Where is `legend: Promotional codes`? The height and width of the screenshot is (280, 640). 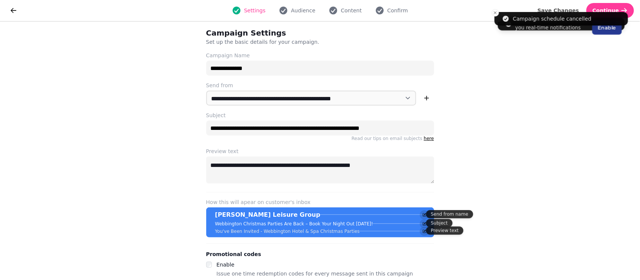 legend: Promotional codes is located at coordinates (233, 254).